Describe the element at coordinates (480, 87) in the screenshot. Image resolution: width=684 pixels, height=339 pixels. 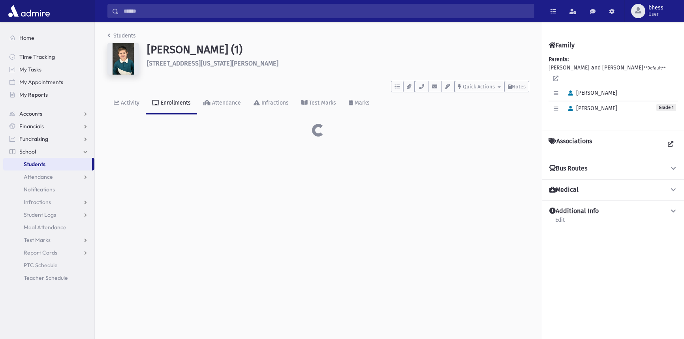
I see `button: Quick Actions` at that location.